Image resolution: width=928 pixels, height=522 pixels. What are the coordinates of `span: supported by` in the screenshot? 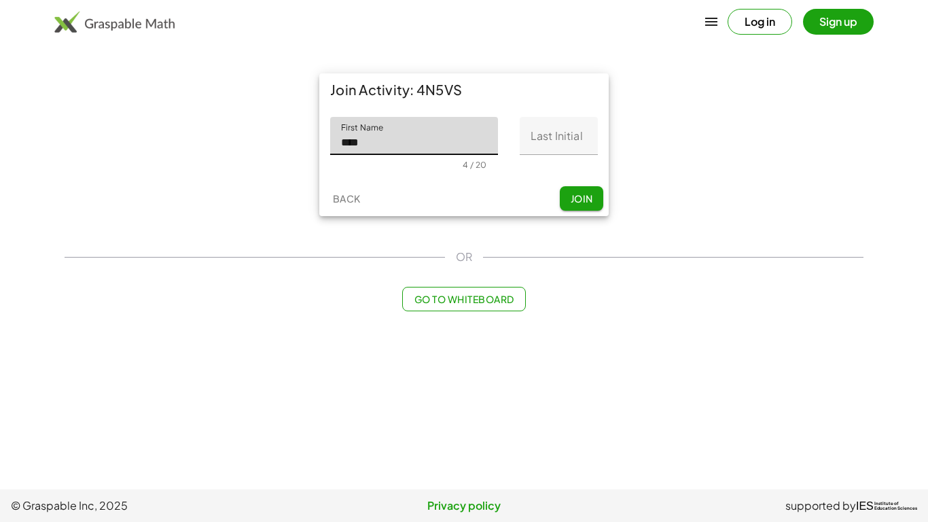 It's located at (821, 506).